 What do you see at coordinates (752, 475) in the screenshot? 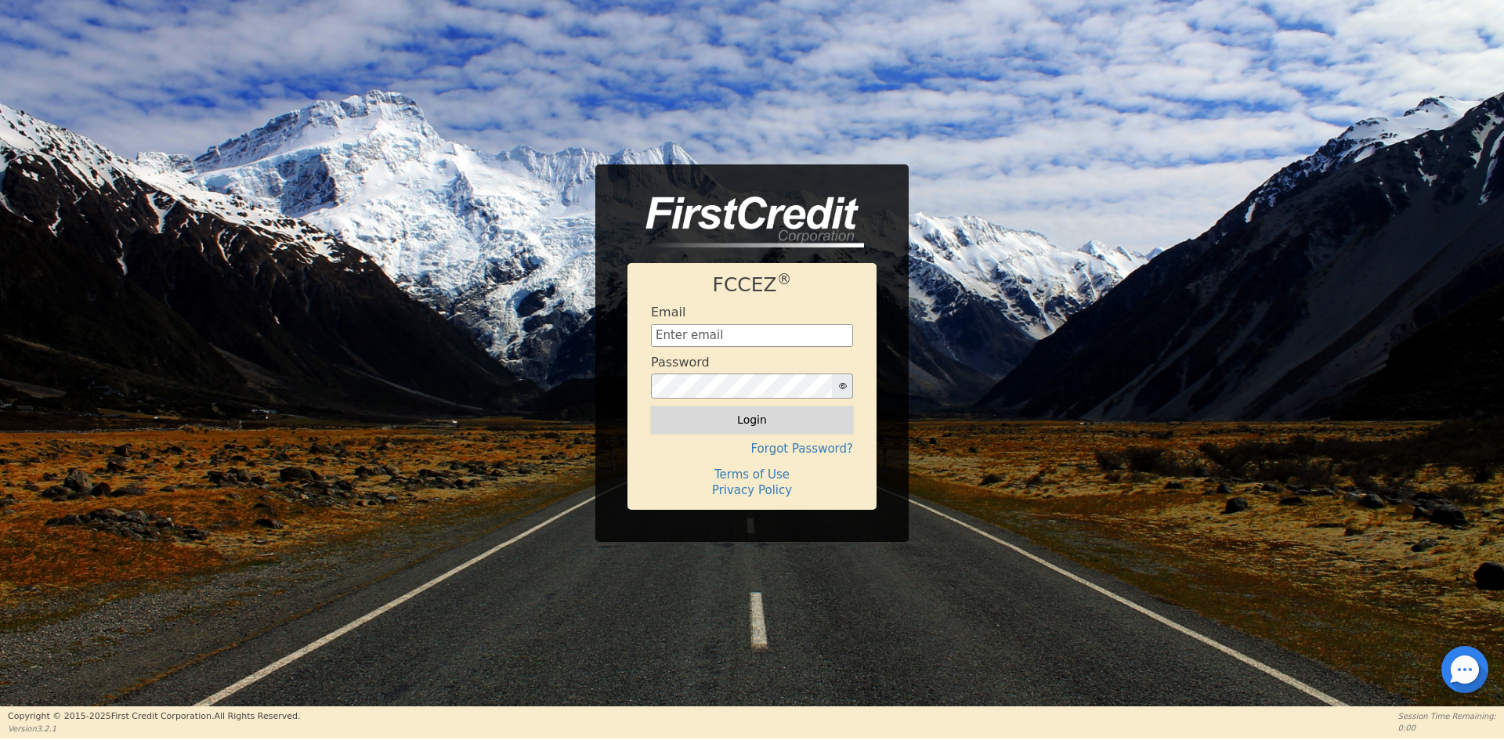
I see `h4: Terms of Use` at bounding box center [752, 475].